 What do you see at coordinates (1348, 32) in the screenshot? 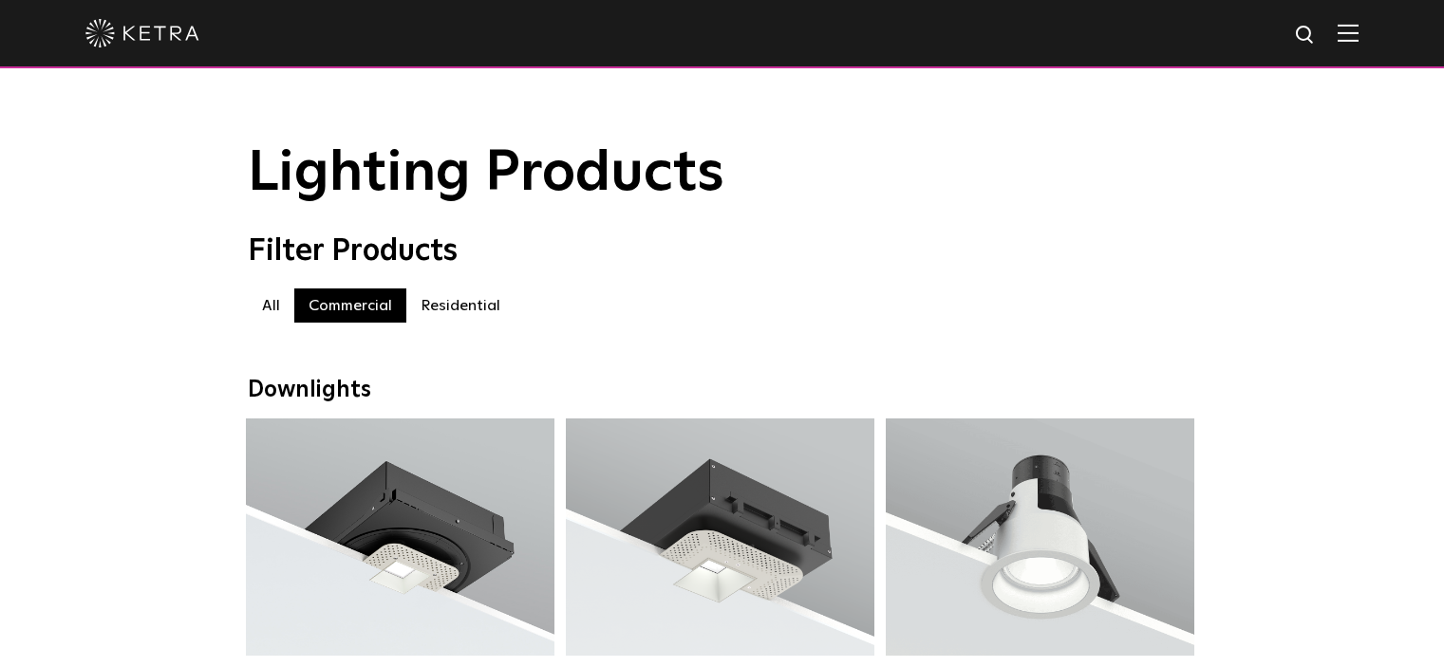
I see `img: Hamburger%20Nav.svg` at bounding box center [1348, 32].